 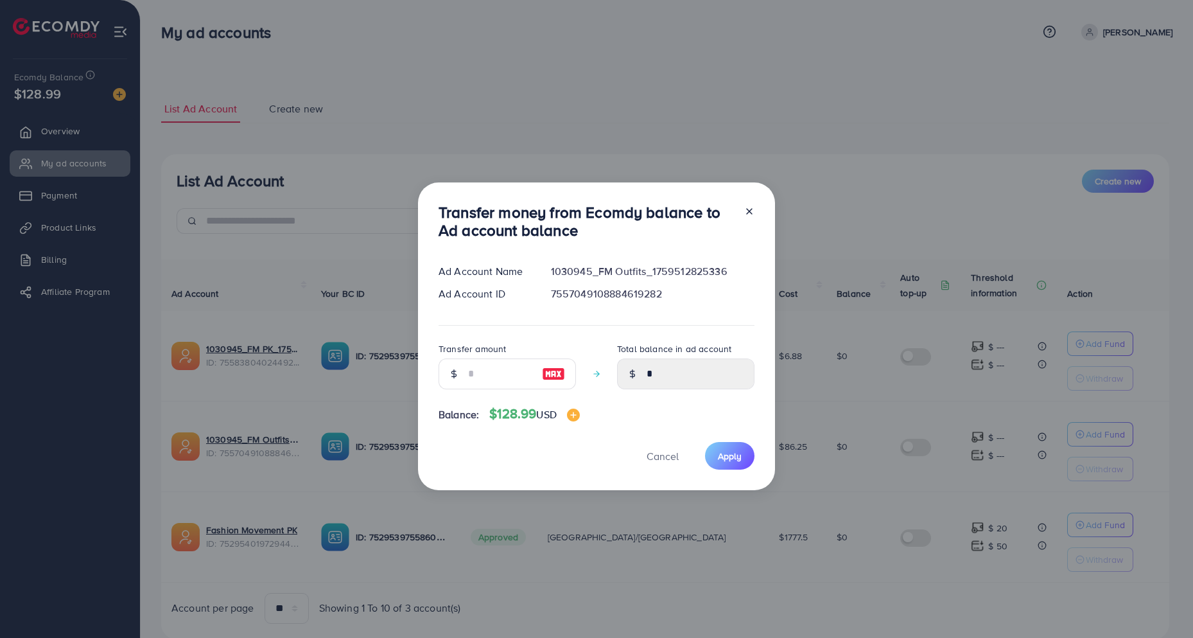 What do you see at coordinates (484, 271) in the screenshot?
I see `div: Ad Account Name` at bounding box center [484, 271].